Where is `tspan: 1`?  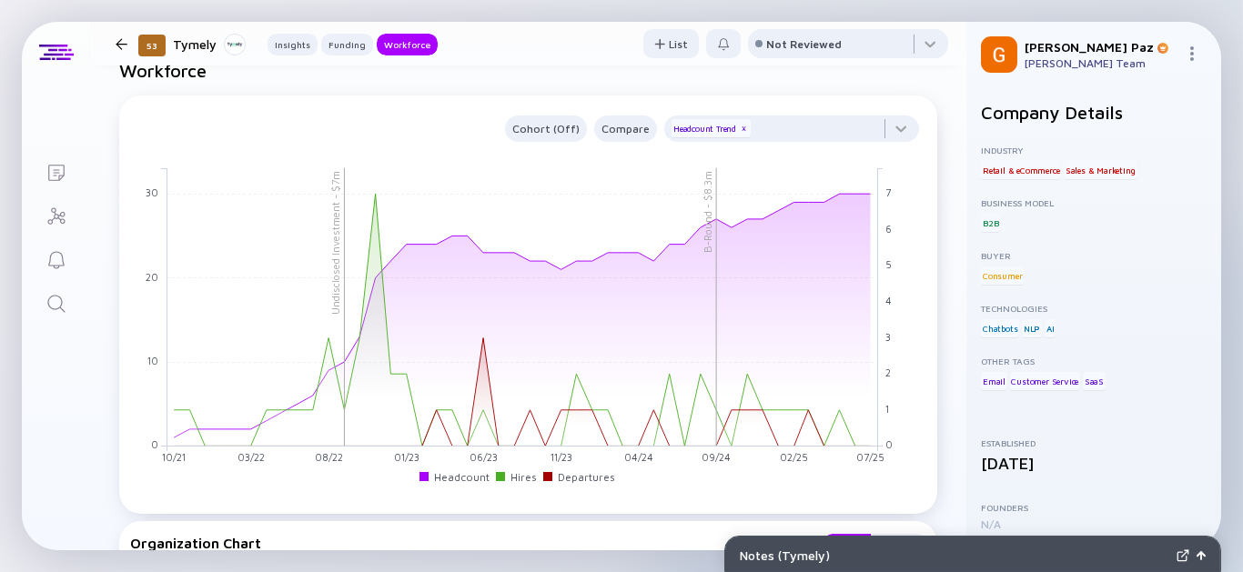
tspan: 1 is located at coordinates (887, 408).